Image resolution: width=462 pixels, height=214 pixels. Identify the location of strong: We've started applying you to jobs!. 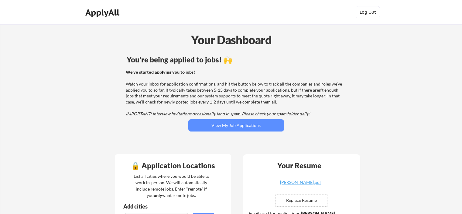
(160, 72).